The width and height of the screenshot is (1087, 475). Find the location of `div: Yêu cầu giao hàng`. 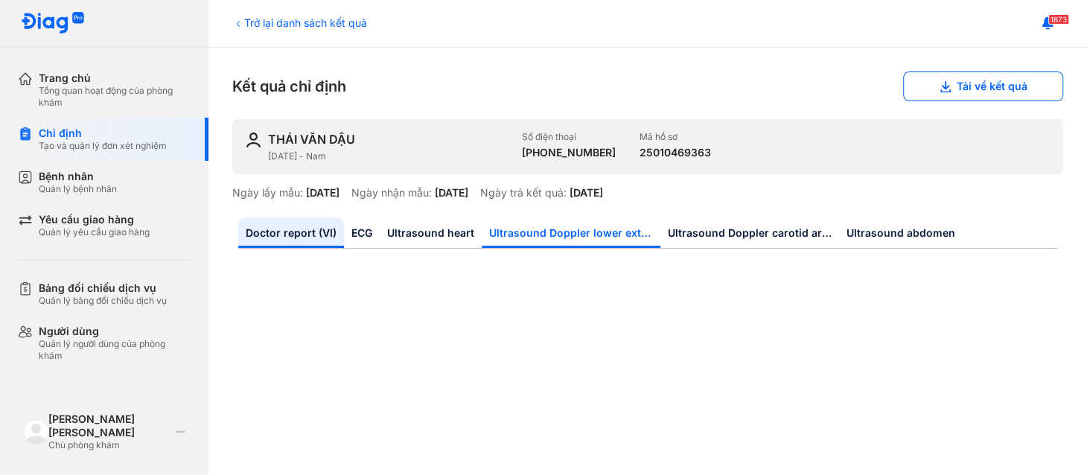

div: Yêu cầu giao hàng is located at coordinates (94, 220).